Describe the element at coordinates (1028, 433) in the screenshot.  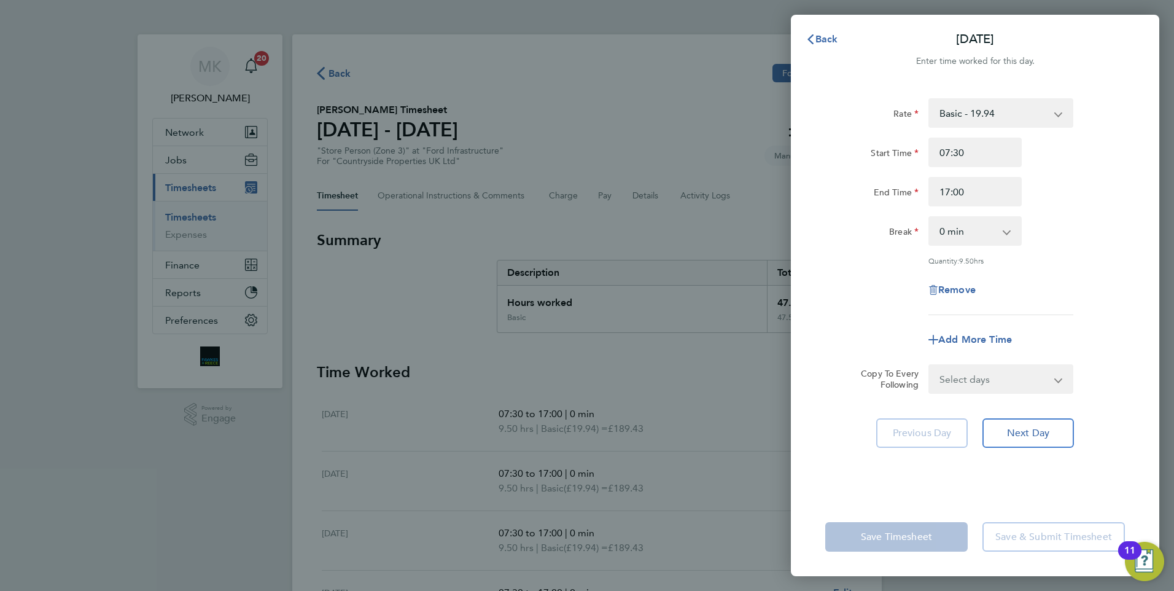
I see `span: Next Day` at that location.